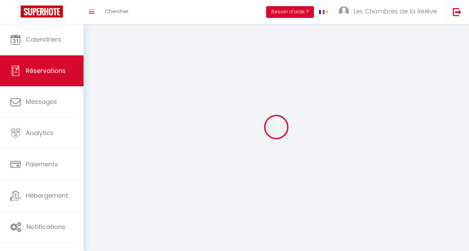 Image resolution: width=469 pixels, height=251 pixels. What do you see at coordinates (290, 12) in the screenshot?
I see `button: Besoin d'aide ?` at bounding box center [290, 12].